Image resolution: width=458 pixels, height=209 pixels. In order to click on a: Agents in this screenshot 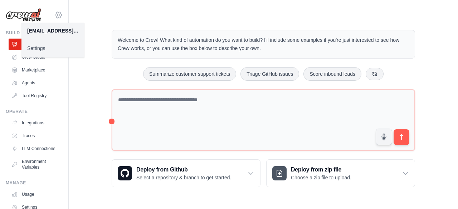, I will do `click(35, 83)`.